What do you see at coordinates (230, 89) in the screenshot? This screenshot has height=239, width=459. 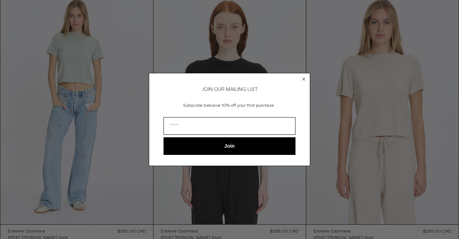 I see `span: JOIN OUR MAILING LIST` at bounding box center [230, 89].